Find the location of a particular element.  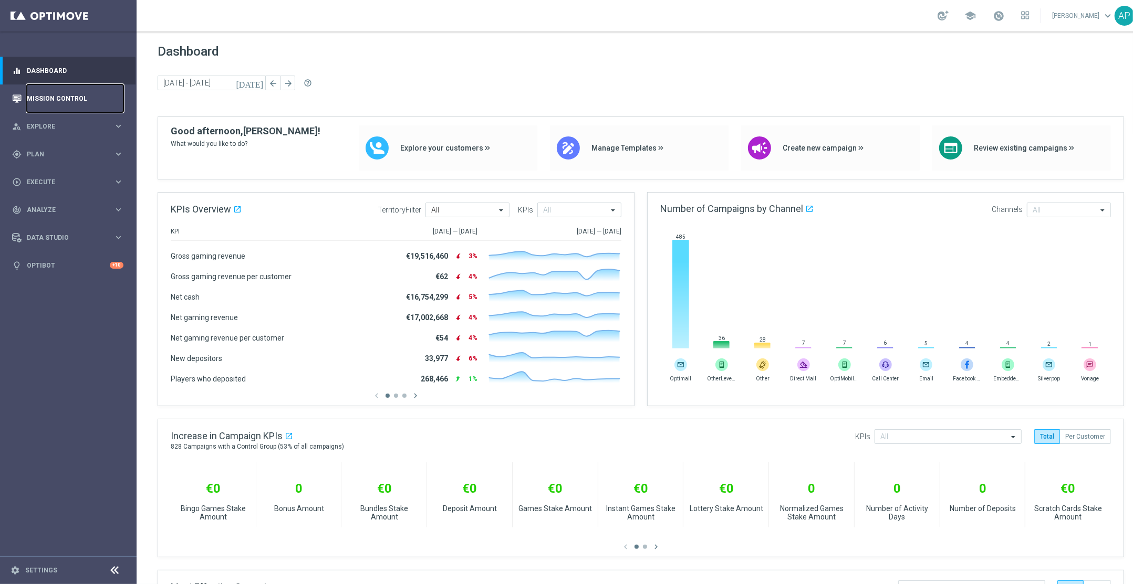

i: lightbulb is located at coordinates (17, 266).